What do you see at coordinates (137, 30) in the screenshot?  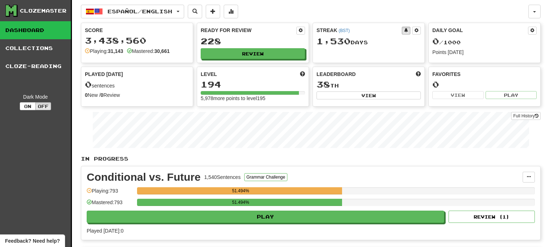 I see `div: Score` at bounding box center [137, 30].